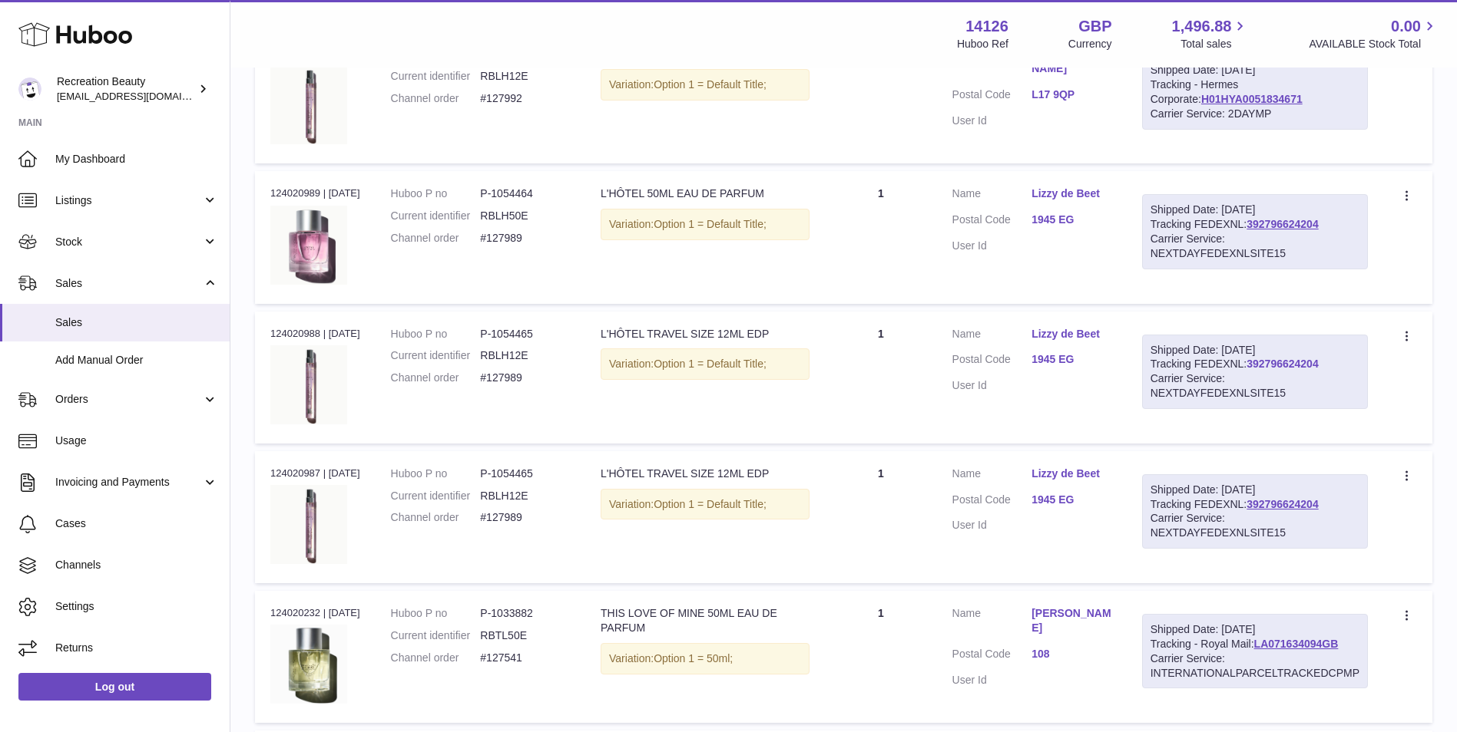 The width and height of the screenshot is (1457, 732). Describe the element at coordinates (524, 636) in the screenshot. I see `dd: RBTL50E` at that location.